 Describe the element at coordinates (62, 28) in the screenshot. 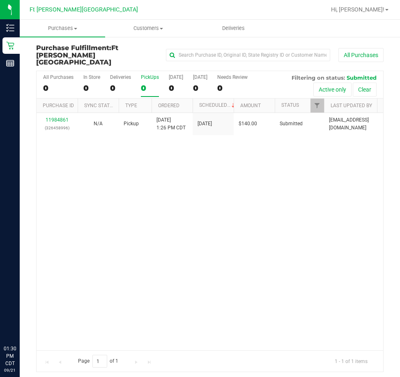

I see `span: Purchases` at that location.